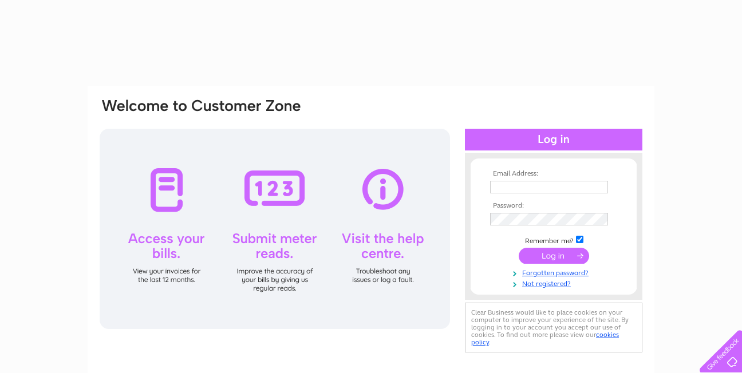 The image size is (742, 373). Describe the element at coordinates (554, 327) in the screenshot. I see `div: Clear Business would like to place cookies on your computer to improve your experience of the sit...` at that location.